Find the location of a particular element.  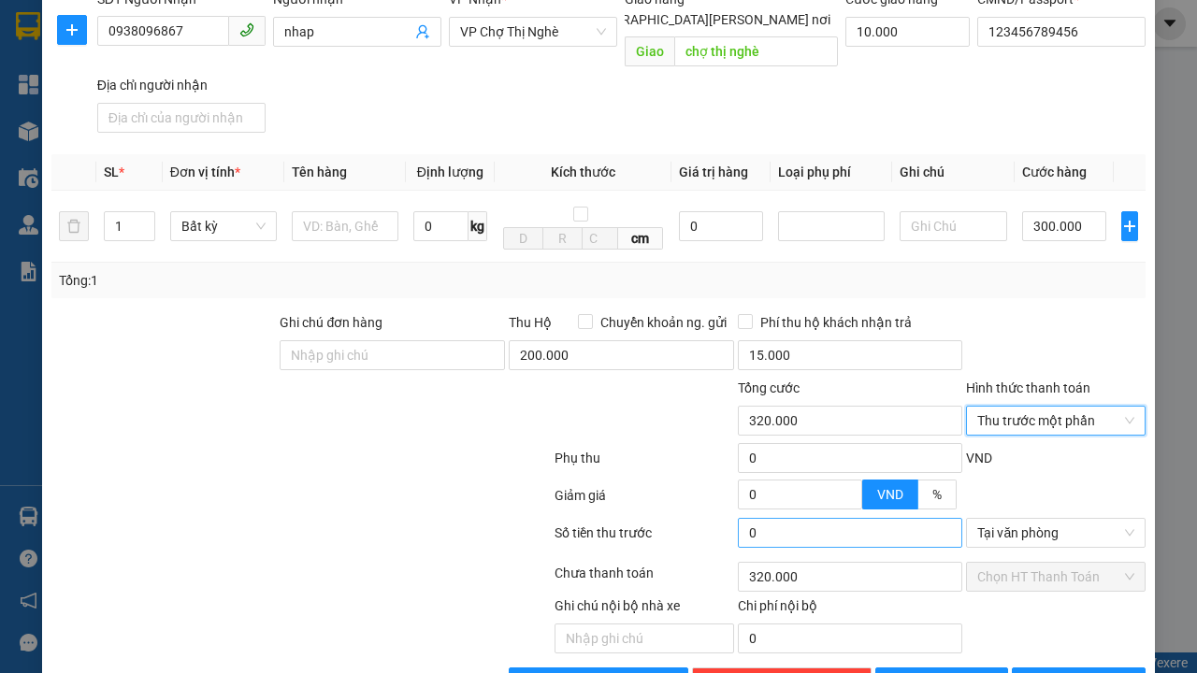

span: Tổng cước is located at coordinates (769, 388).